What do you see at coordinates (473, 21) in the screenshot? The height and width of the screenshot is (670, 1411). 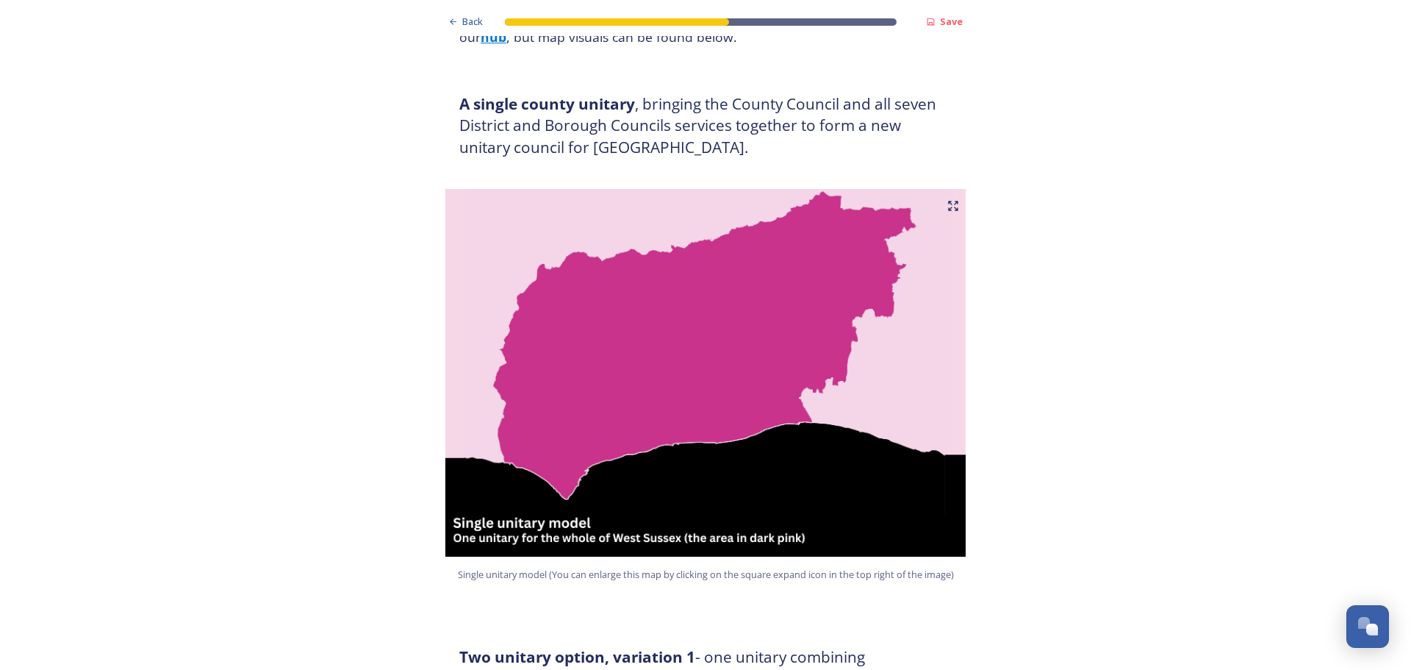 I see `span: Back` at bounding box center [473, 21].